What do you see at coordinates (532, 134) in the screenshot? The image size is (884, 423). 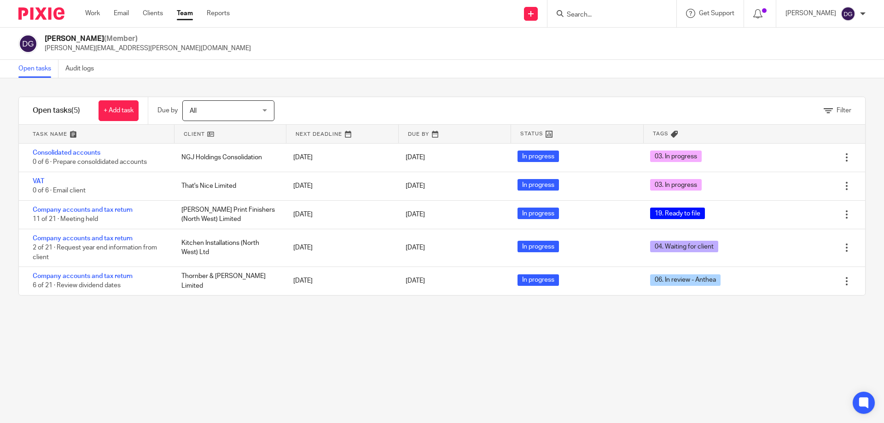 I see `span: Status` at bounding box center [532, 134].